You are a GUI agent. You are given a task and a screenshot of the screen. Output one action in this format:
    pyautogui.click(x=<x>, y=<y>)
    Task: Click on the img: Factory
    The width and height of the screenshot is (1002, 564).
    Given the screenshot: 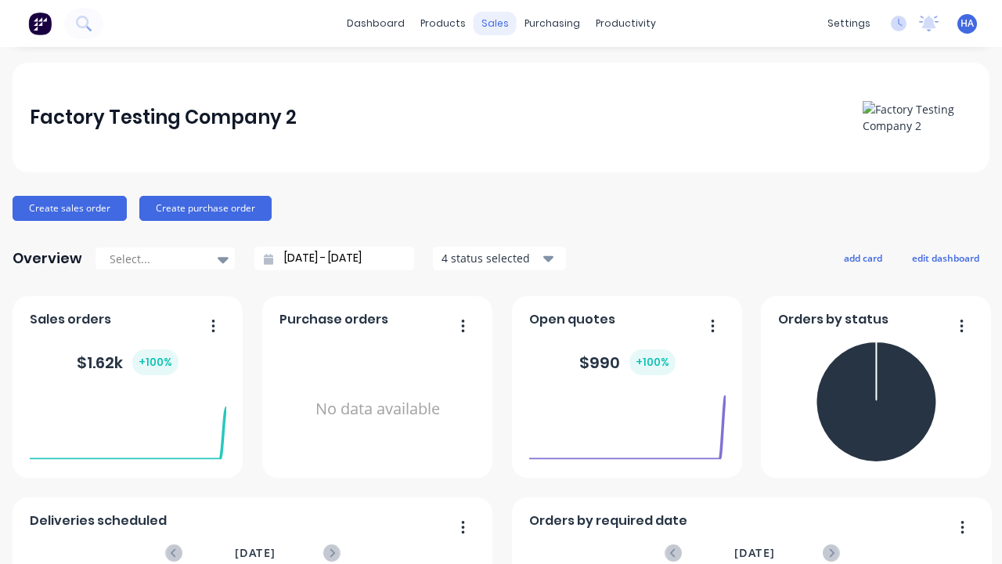 What is the action you would take?
    pyautogui.click(x=40, y=23)
    